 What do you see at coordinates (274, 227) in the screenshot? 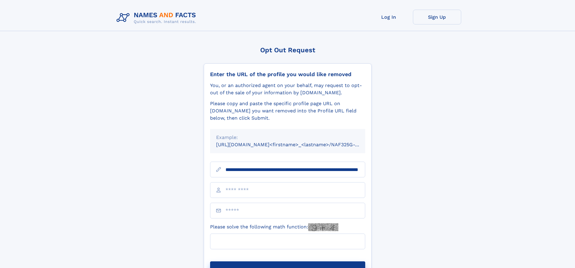
I see `label: Please solve the following math function:` at bounding box center [274, 227].